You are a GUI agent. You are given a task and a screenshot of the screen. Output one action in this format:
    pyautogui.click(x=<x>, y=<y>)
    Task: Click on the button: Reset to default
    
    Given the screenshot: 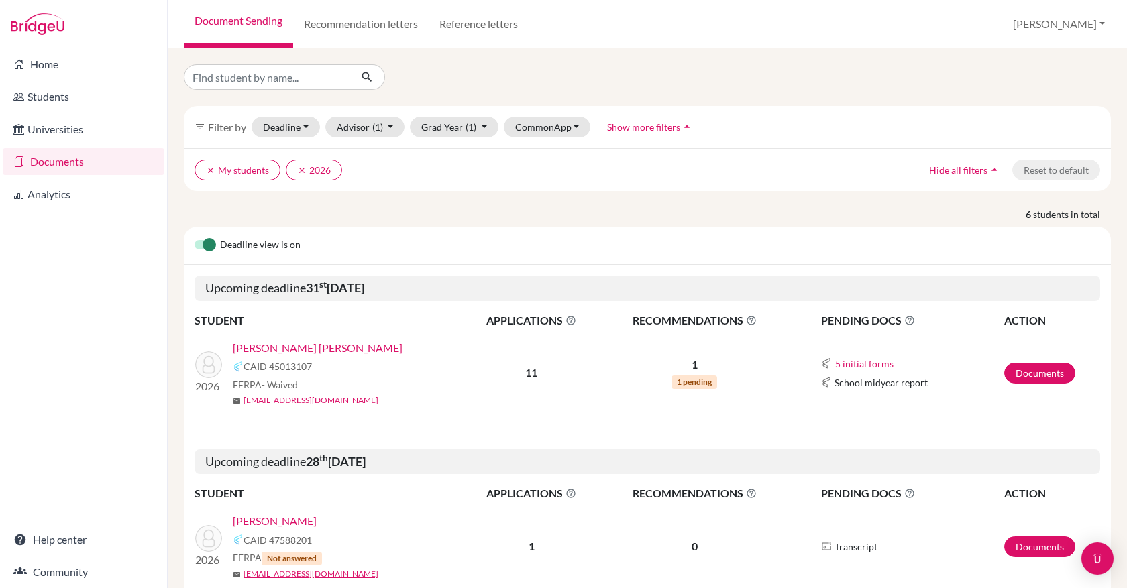 What is the action you would take?
    pyautogui.click(x=1056, y=170)
    